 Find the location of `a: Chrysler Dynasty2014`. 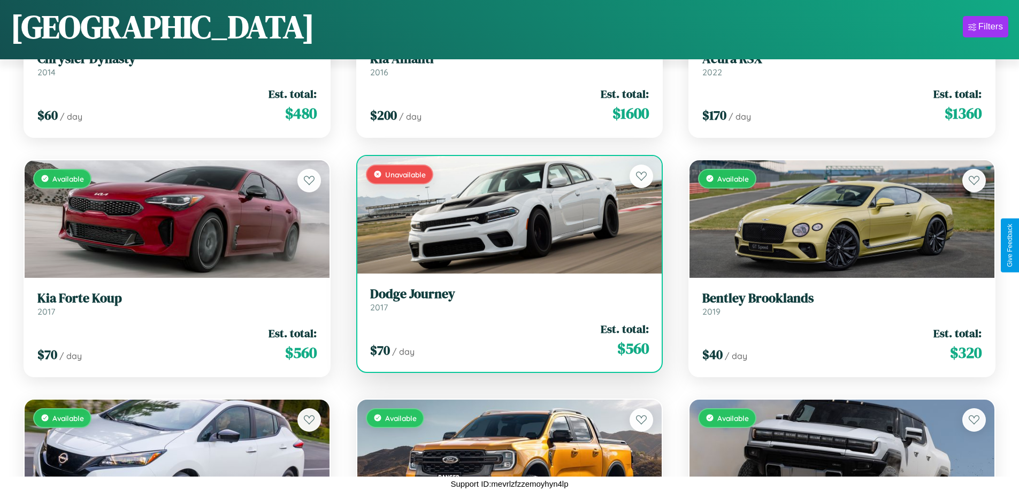

a: Chrysler Dynasty2014 is located at coordinates (177, 64).